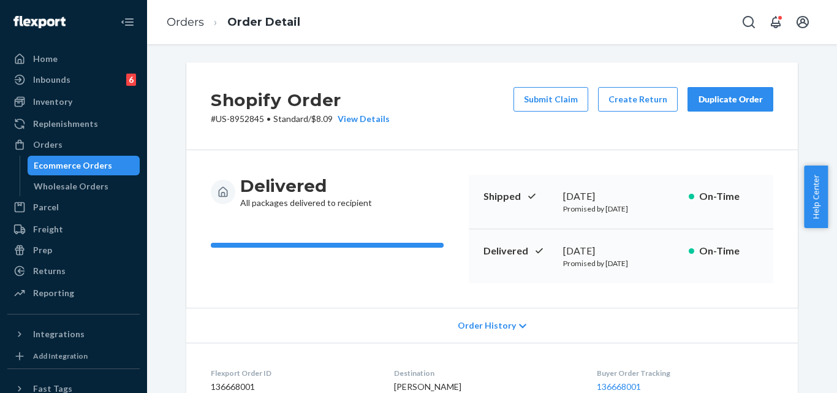 Image resolution: width=837 pixels, height=393 pixels. Describe the element at coordinates (48, 229) in the screenshot. I see `div: Freight` at that location.